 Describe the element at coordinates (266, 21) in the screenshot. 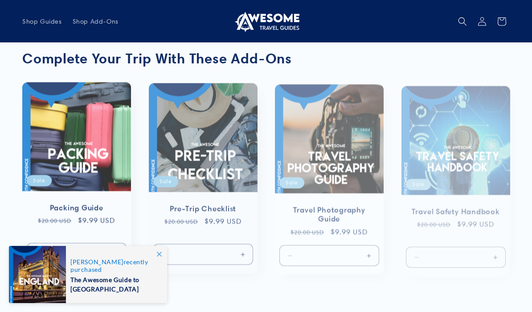

I see `a: Awesome Travel Guides` at that location.